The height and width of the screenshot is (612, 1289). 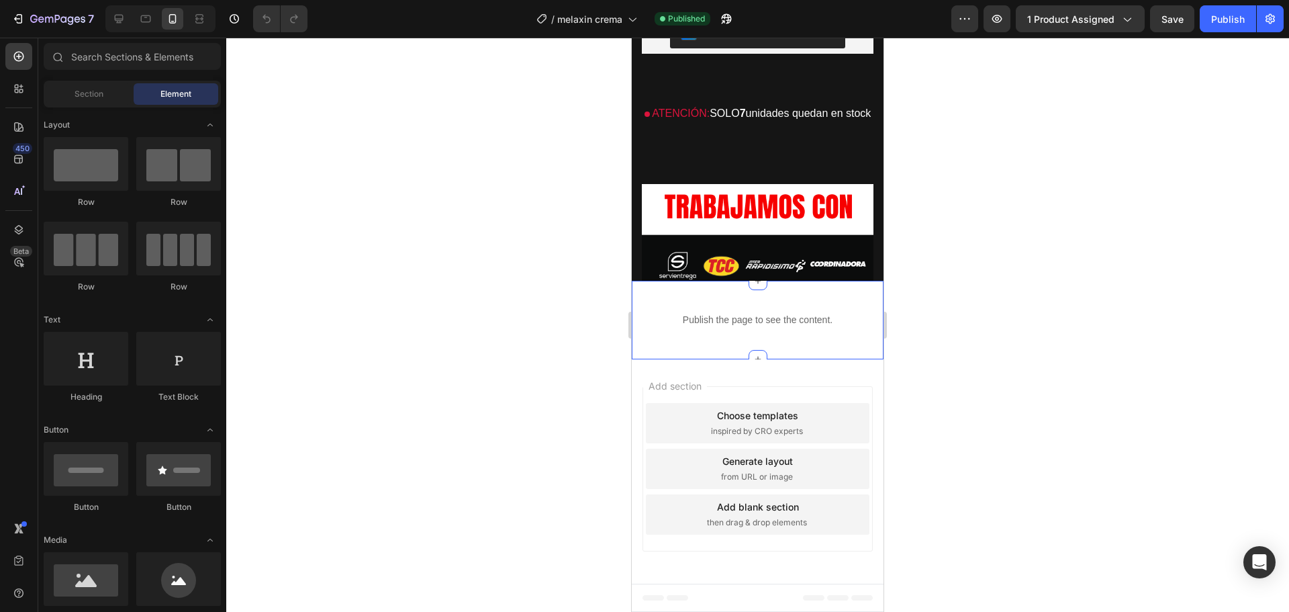 What do you see at coordinates (22, 148) in the screenshot?
I see `div: 450` at bounding box center [22, 148].